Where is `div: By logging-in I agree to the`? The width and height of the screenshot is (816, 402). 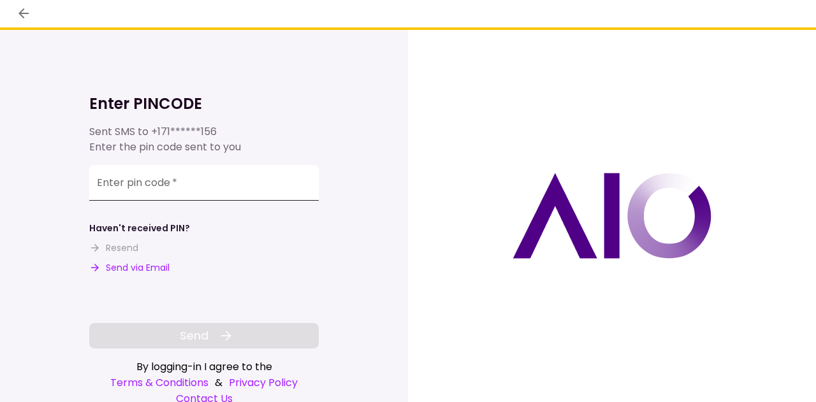 div: By logging-in I agree to the is located at coordinates (204, 367).